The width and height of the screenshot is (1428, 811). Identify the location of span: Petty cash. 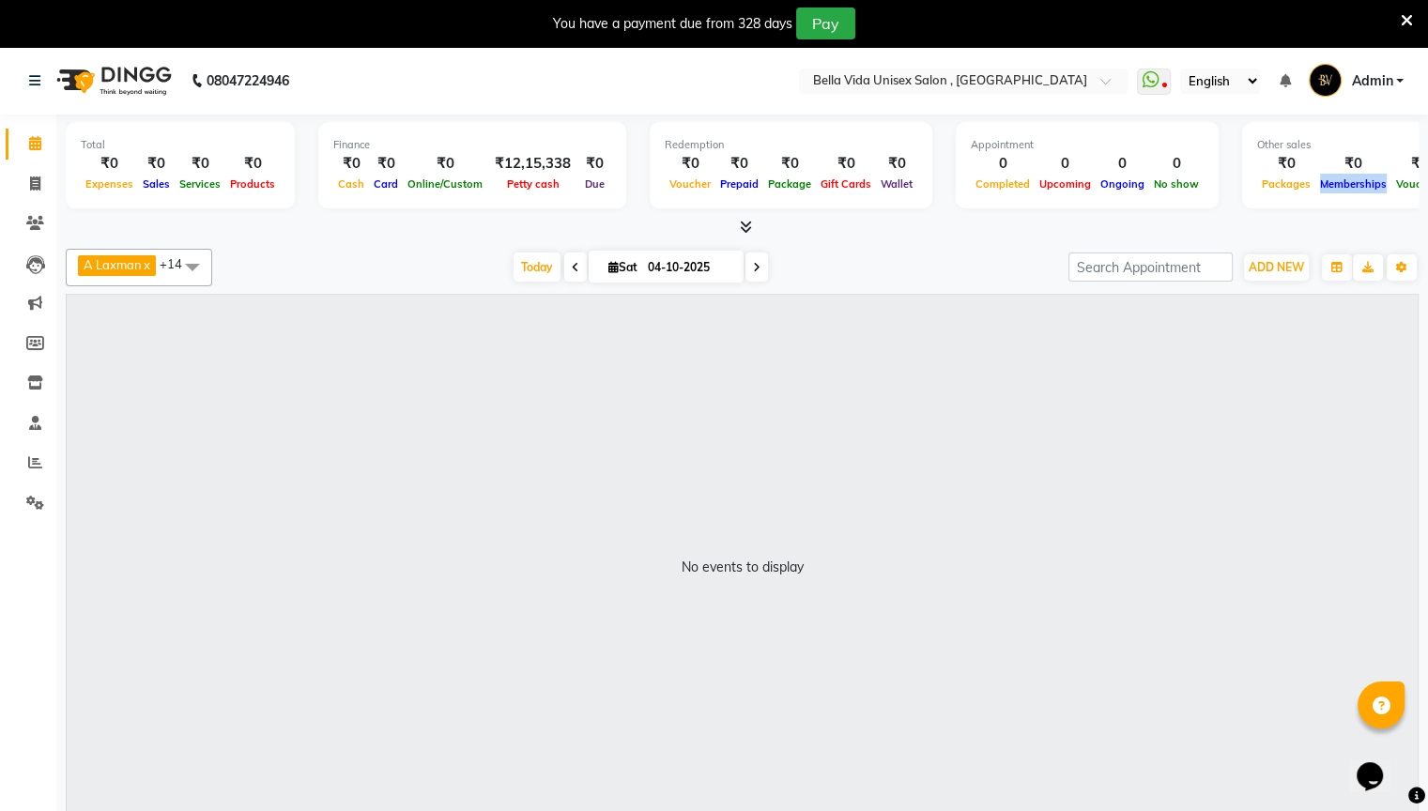
(533, 184).